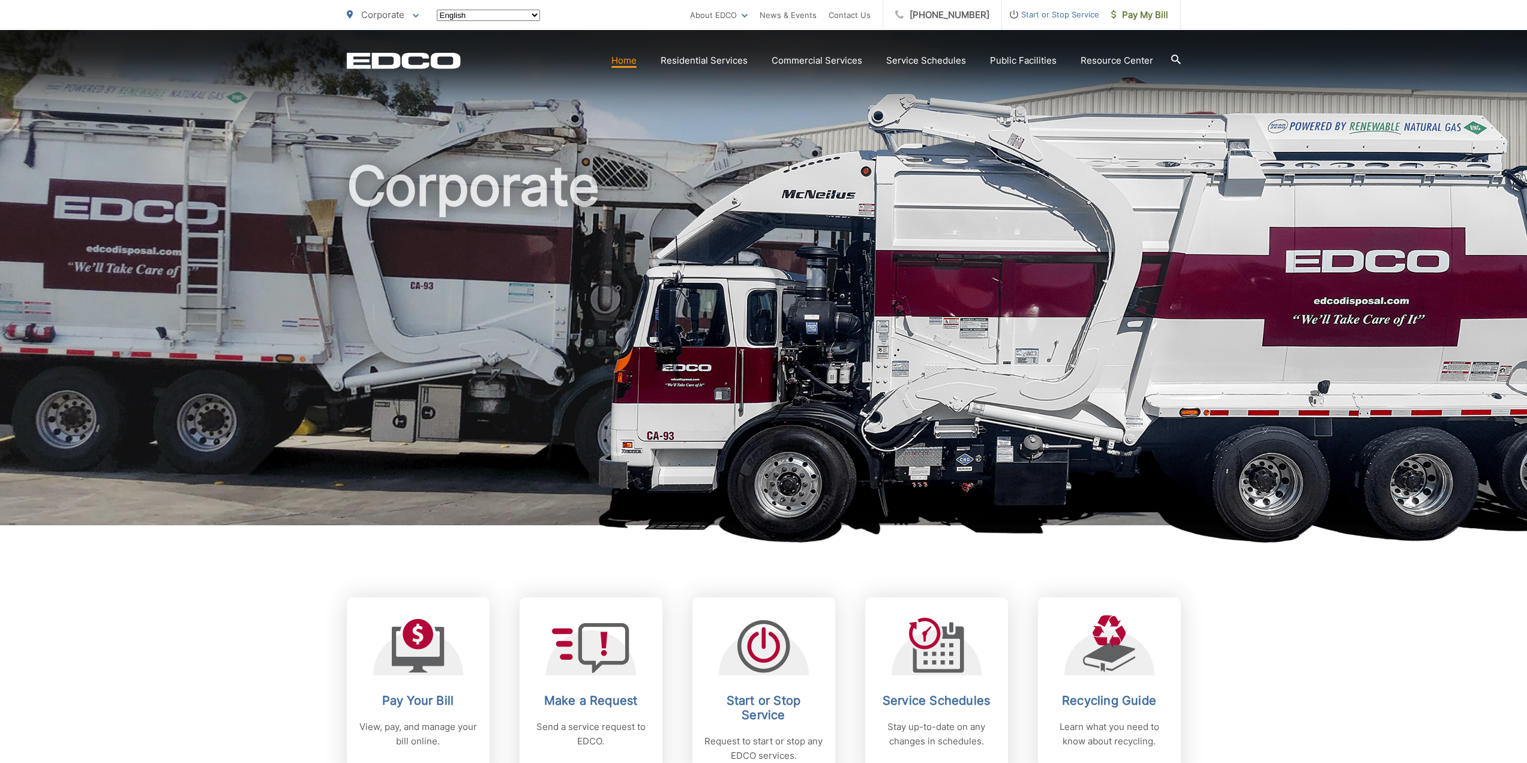 The height and width of the screenshot is (763, 1527). I want to click on a: Resource Center, so click(1117, 61).